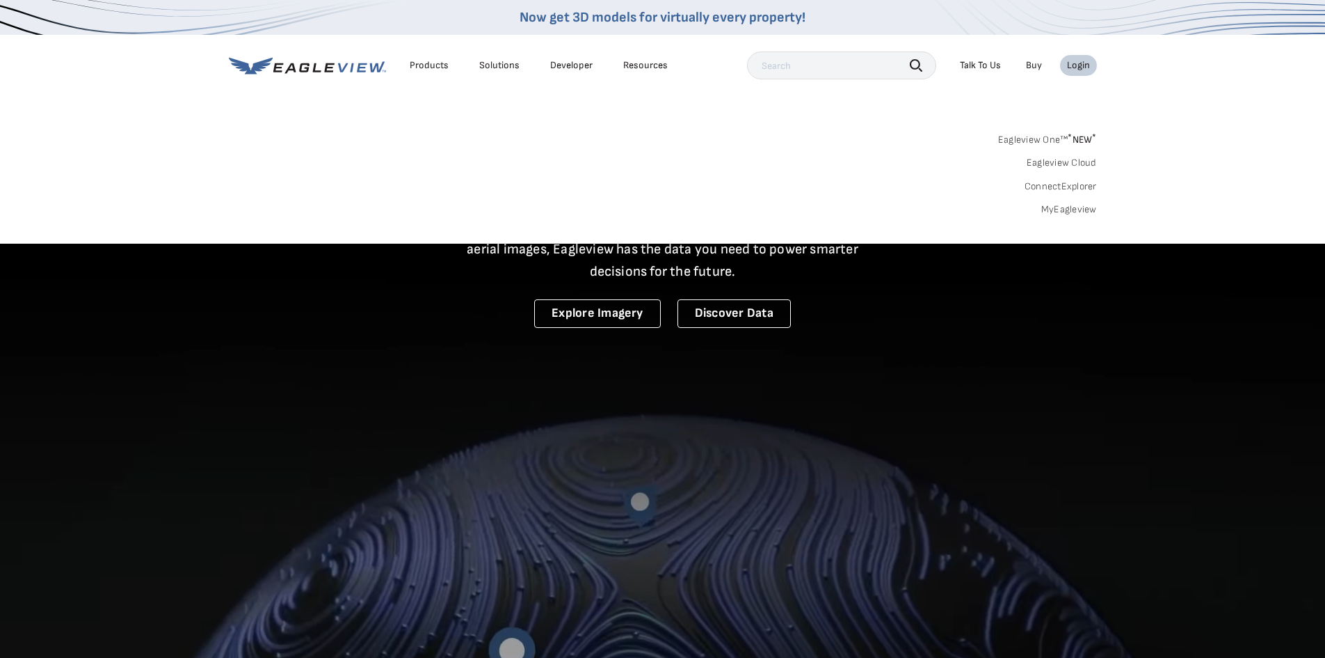 The width and height of the screenshot is (1325, 658). I want to click on p: A new era starts here. Built on more than 3.5 billion high-resolution aerial images, Eagleview ha..., so click(663, 249).